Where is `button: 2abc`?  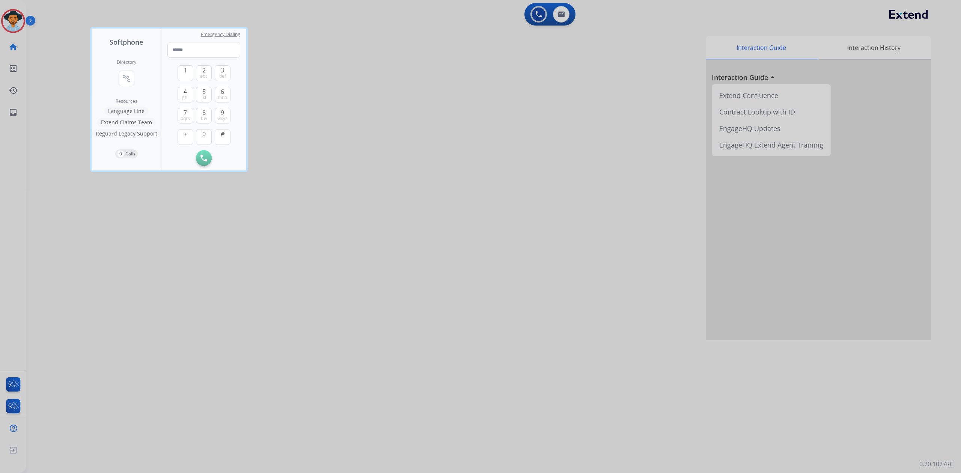 button: 2abc is located at coordinates (204, 73).